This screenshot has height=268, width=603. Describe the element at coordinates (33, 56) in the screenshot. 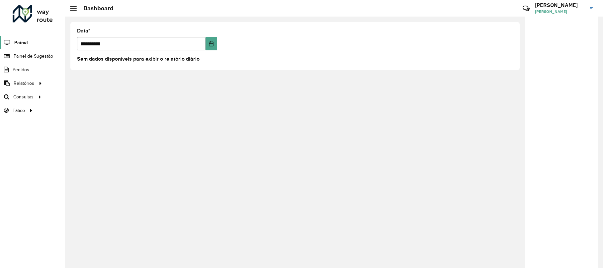

I see `span: Painel de Sugestão` at that location.